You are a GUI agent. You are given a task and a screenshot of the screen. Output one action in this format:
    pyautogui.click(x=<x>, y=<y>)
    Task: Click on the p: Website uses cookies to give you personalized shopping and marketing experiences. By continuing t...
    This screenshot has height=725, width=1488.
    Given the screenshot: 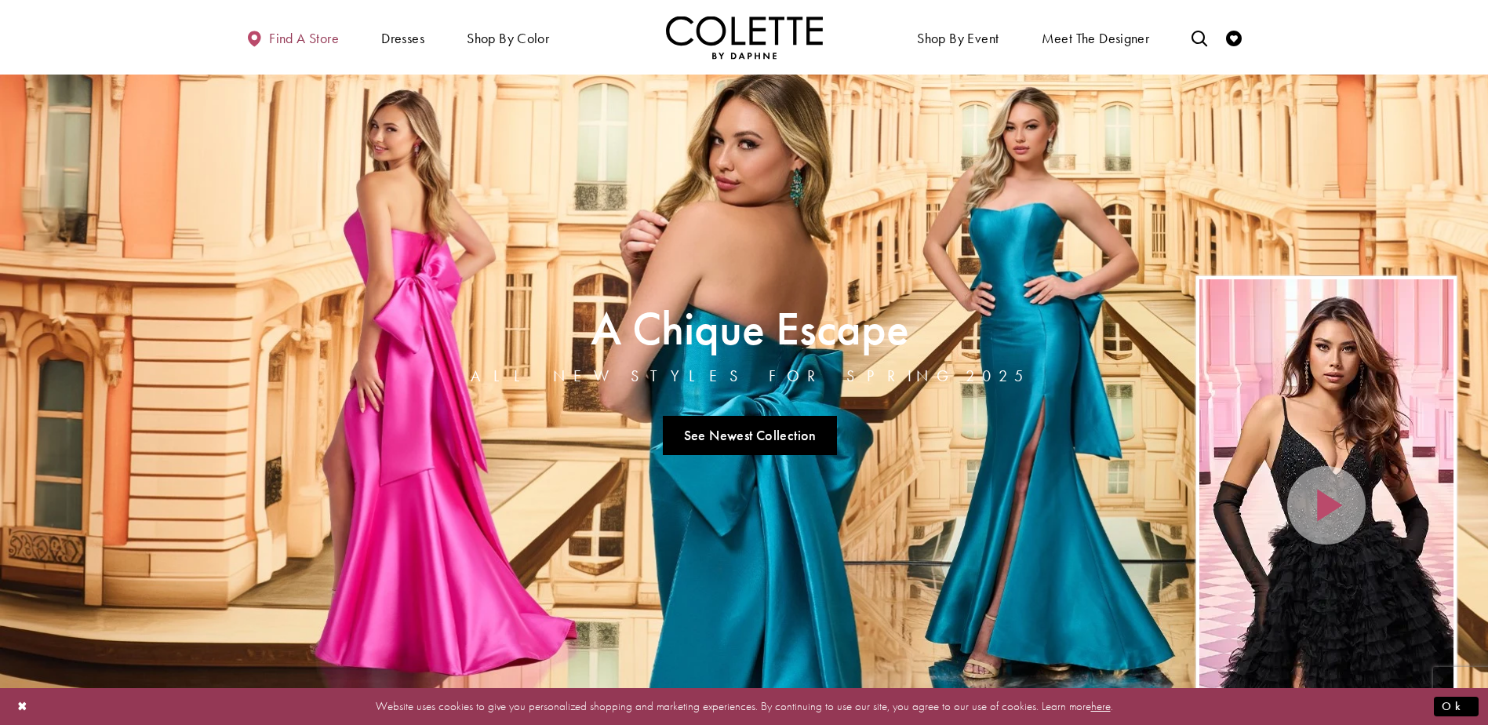 What is the action you would take?
    pyautogui.click(x=744, y=706)
    